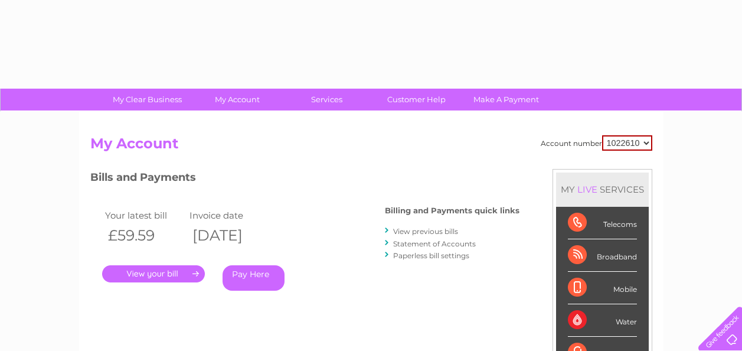 The height and width of the screenshot is (351, 742). Describe the element at coordinates (506, 99) in the screenshot. I see `a: Make A Payment` at that location.